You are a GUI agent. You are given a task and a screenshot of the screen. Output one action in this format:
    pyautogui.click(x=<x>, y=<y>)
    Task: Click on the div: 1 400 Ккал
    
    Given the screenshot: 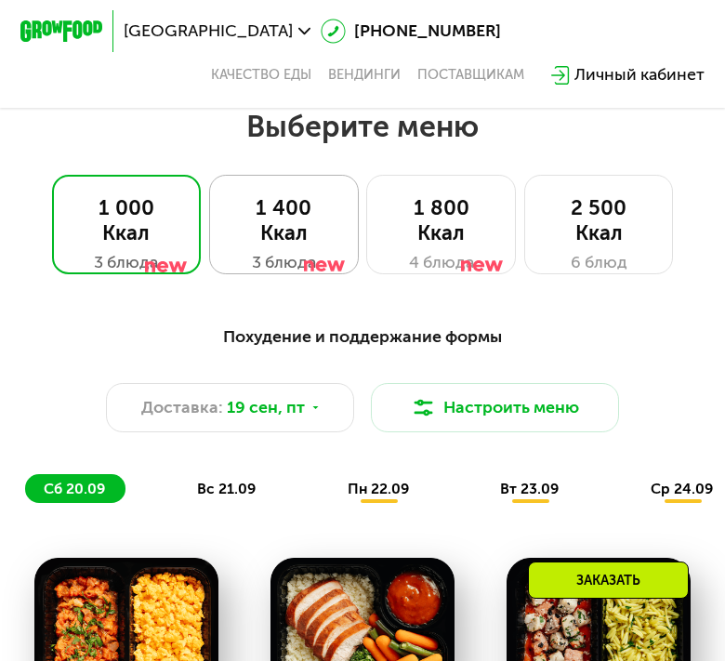 What is the action you would take?
    pyautogui.click(x=284, y=221)
    